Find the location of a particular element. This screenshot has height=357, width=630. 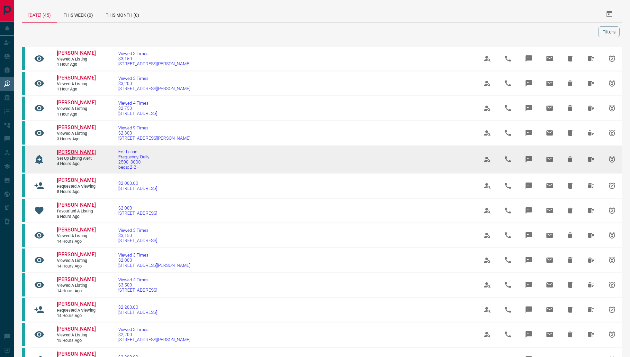

button: Select Date Range is located at coordinates (610, 14).